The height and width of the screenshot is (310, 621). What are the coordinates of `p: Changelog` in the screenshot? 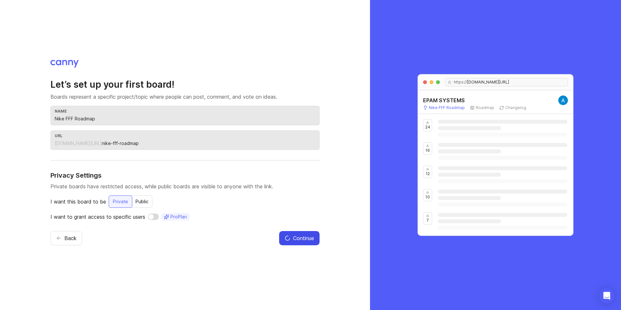 It's located at (516, 108).